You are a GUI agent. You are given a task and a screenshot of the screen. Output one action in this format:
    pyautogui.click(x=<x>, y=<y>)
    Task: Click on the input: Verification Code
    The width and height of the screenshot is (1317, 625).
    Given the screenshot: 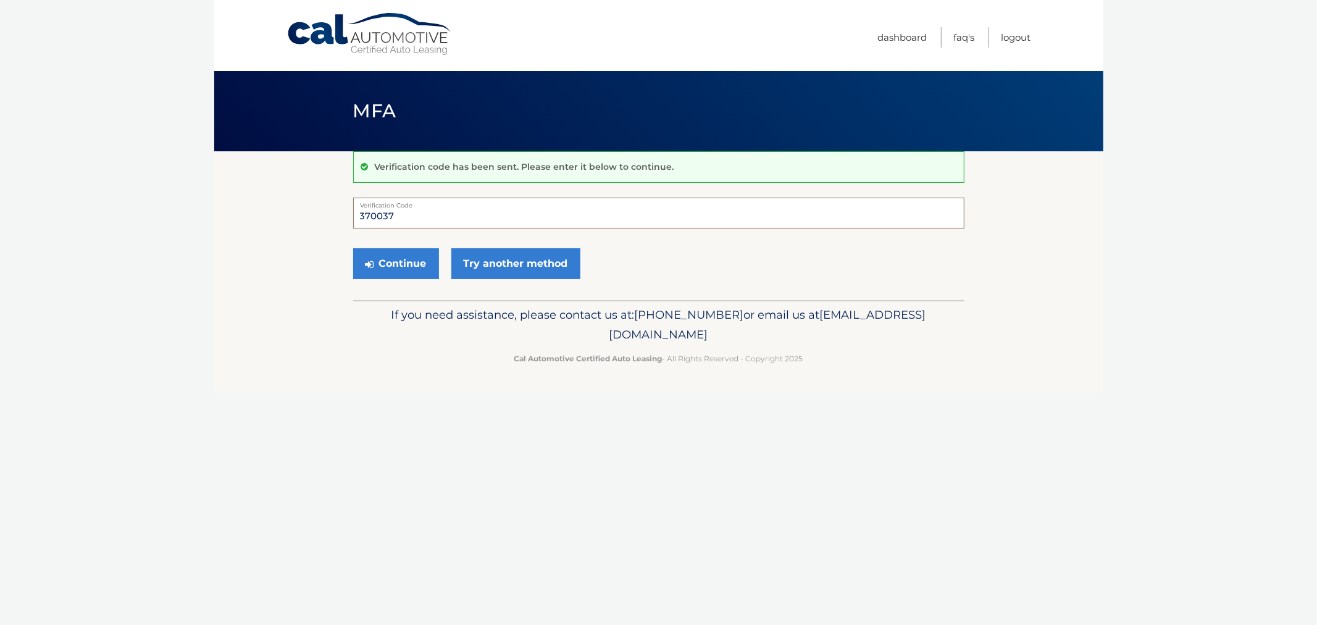 What is the action you would take?
    pyautogui.click(x=659, y=213)
    